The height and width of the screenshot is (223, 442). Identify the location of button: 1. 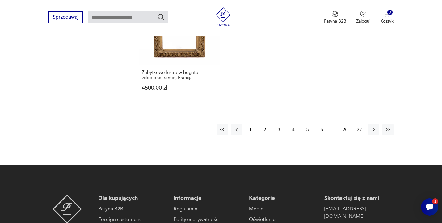
(251, 130).